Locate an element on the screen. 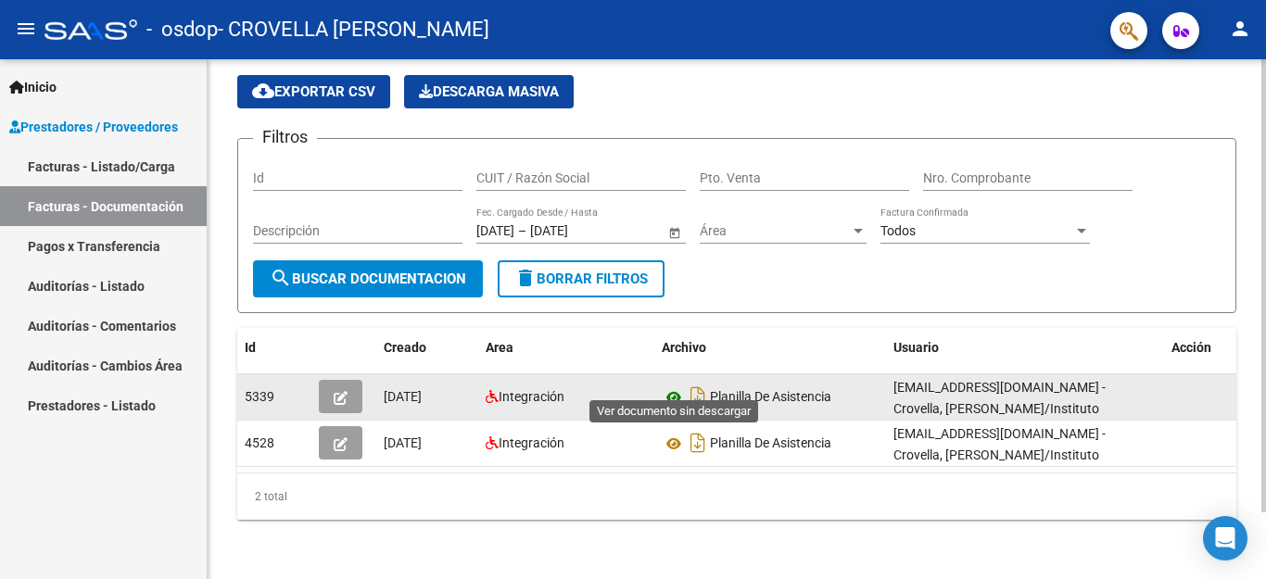 The height and width of the screenshot is (579, 1266). app-download-masive: Descarga masiva de comprobantes (adjuntos) is located at coordinates (488, 92).